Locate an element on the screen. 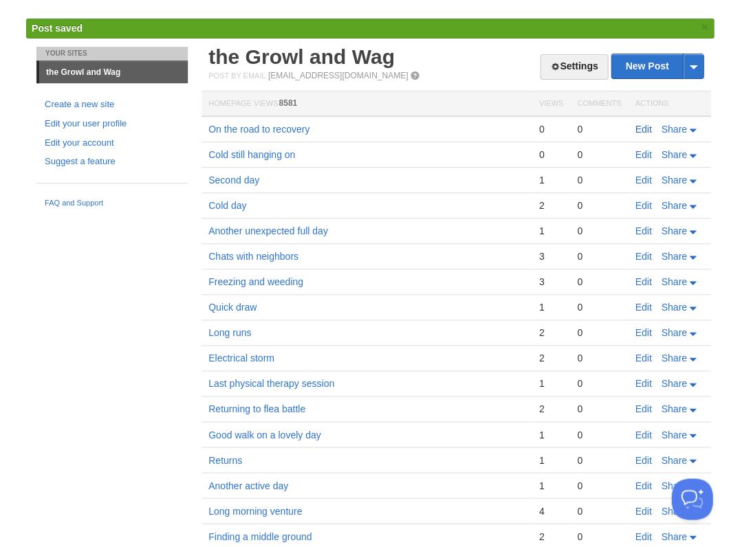  a: Returns is located at coordinates (225, 460).